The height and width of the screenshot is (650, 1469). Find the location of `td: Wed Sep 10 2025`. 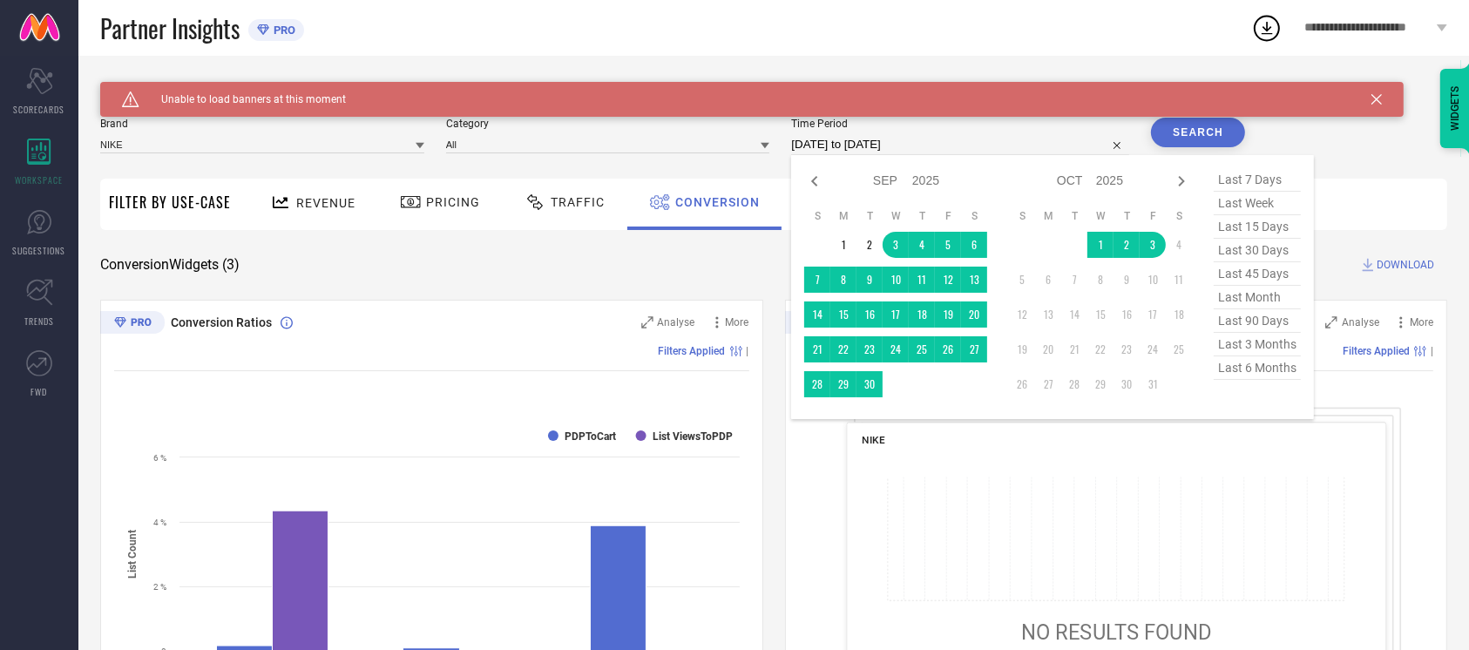

td: Wed Sep 10 2025 is located at coordinates (896, 280).